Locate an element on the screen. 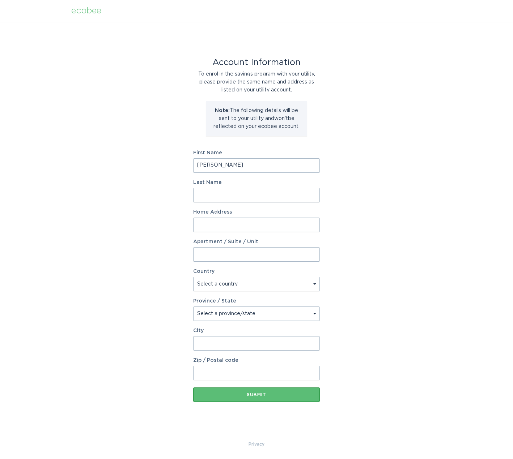  label: Province / State is located at coordinates (214, 301).